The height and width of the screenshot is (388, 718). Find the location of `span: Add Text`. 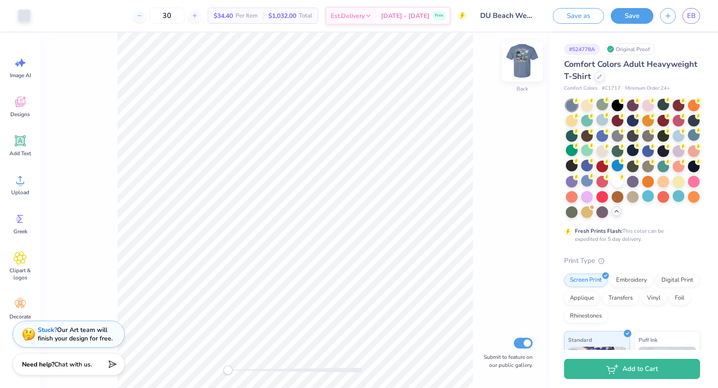

span: Add Text is located at coordinates (20, 154).